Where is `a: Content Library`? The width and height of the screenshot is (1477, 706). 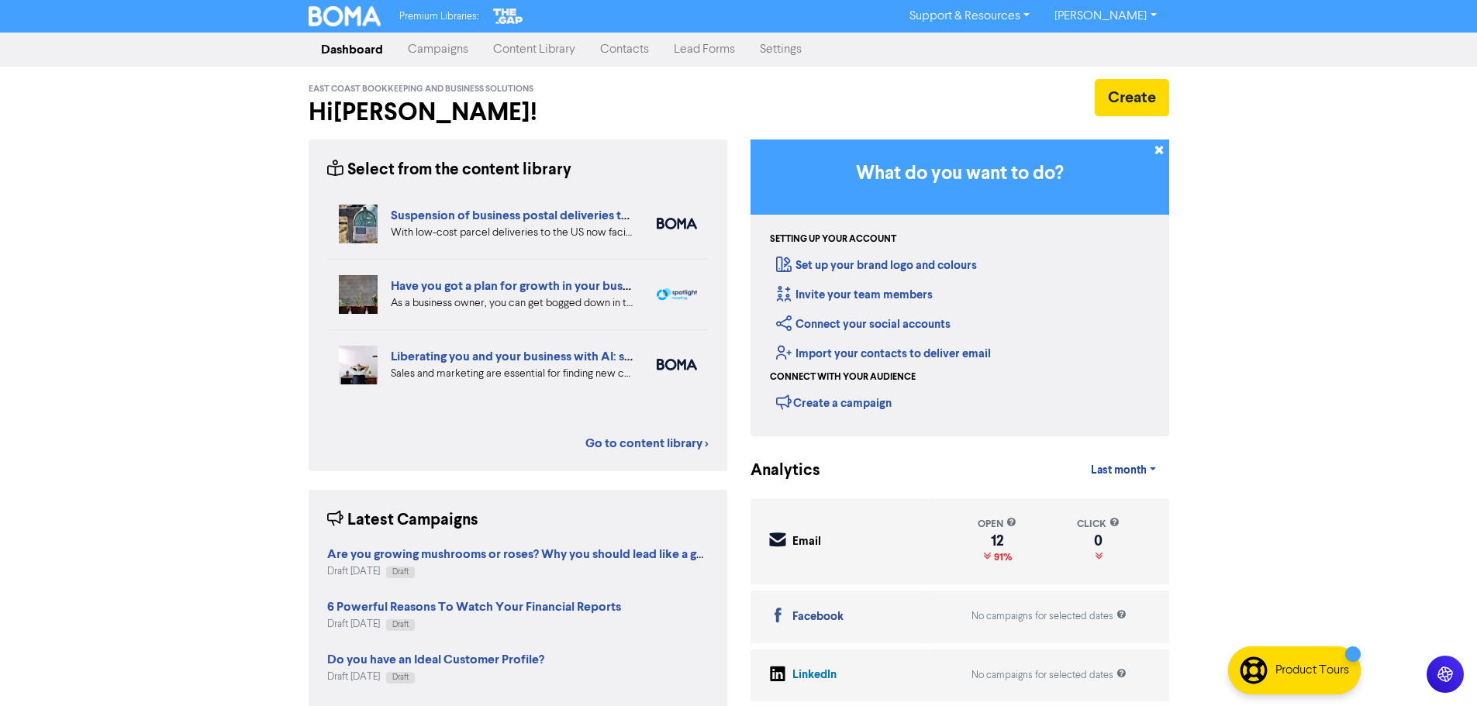 a: Content Library is located at coordinates (534, 50).